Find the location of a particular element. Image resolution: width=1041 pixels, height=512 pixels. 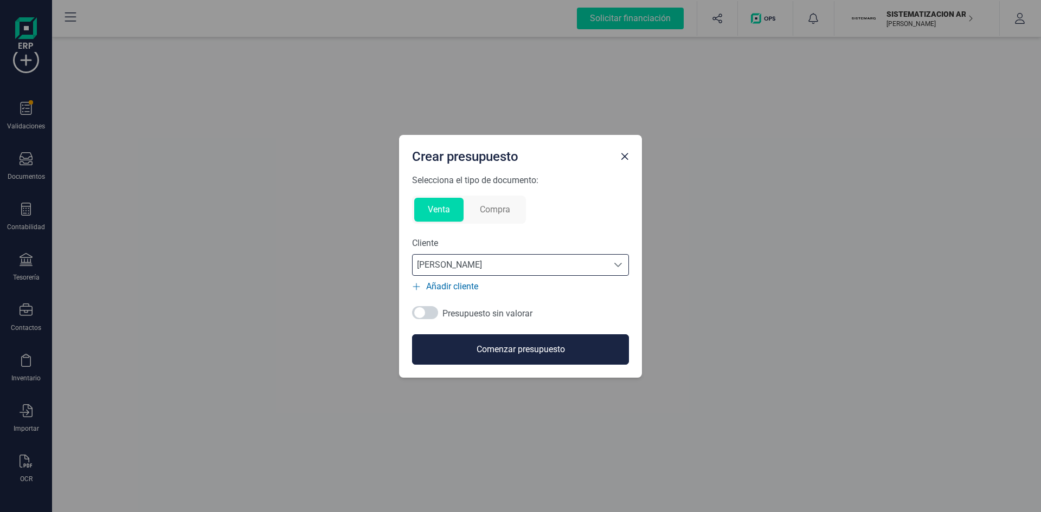

span: Presupuesto sin valorar is located at coordinates (487, 314).